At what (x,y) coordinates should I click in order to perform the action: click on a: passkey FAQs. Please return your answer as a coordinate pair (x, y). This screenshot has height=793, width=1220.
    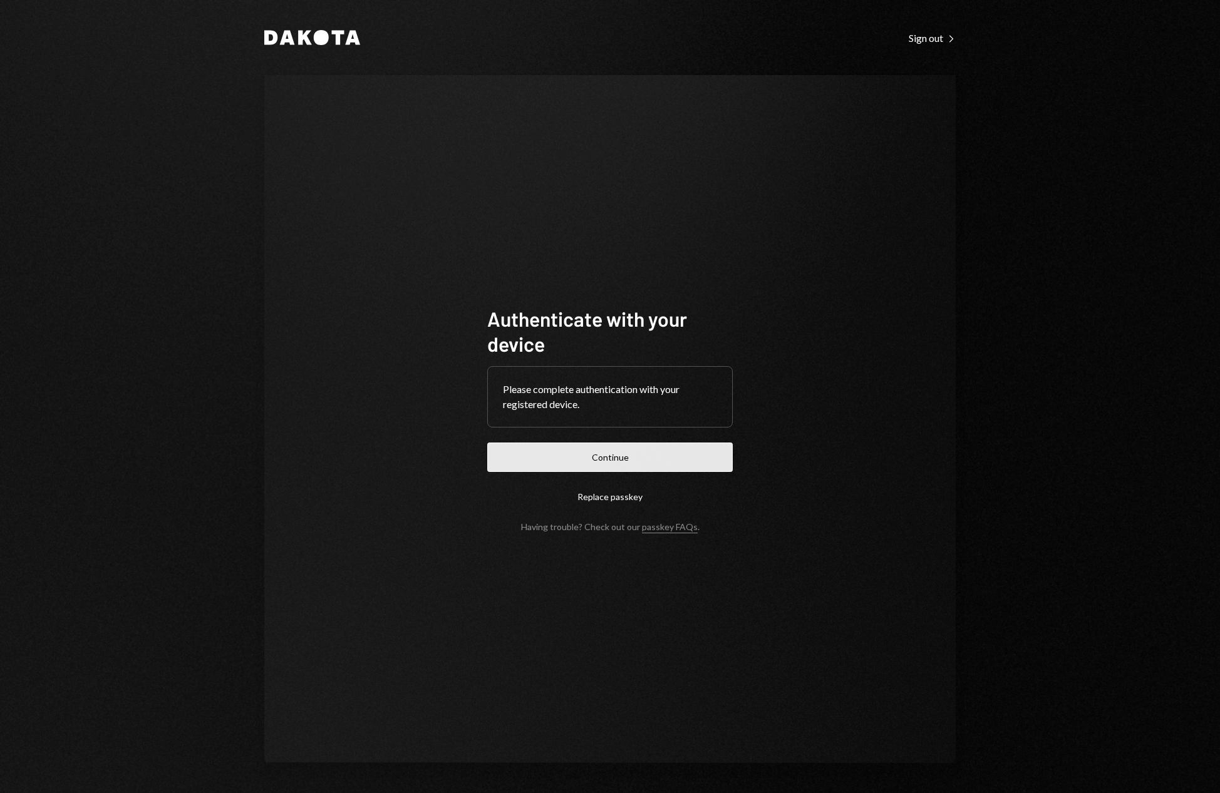
    Looking at the image, I should click on (669, 527).